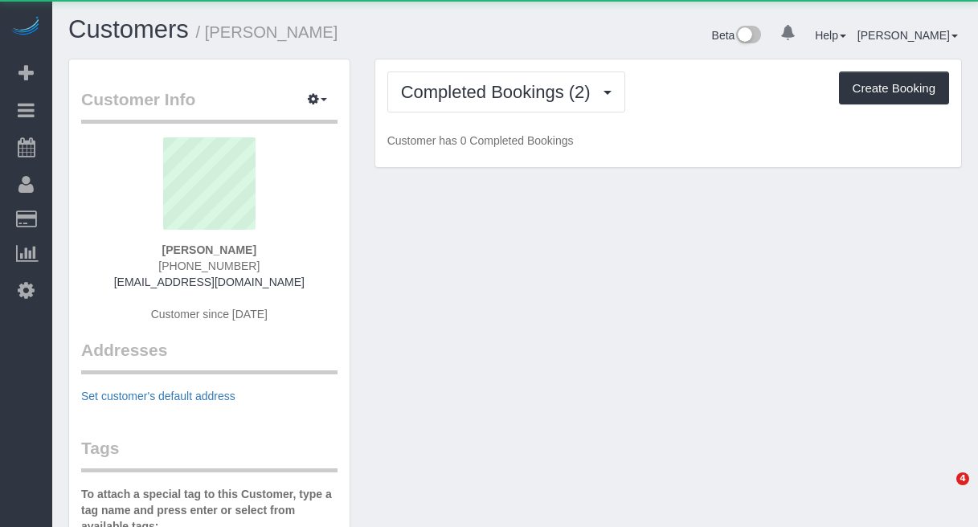 The image size is (978, 527). I want to click on a: Customers, so click(129, 29).